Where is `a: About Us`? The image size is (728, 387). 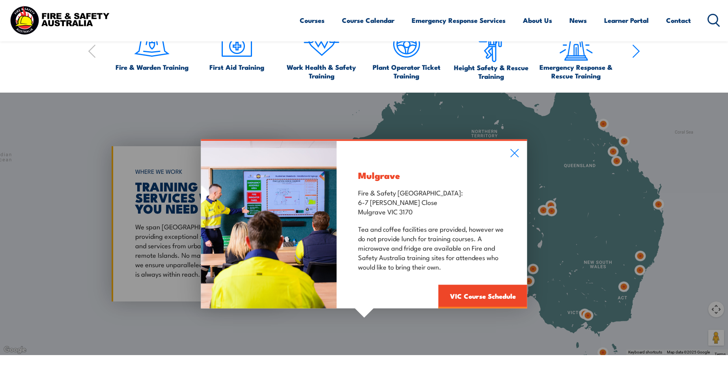
a: About Us is located at coordinates (538, 20).